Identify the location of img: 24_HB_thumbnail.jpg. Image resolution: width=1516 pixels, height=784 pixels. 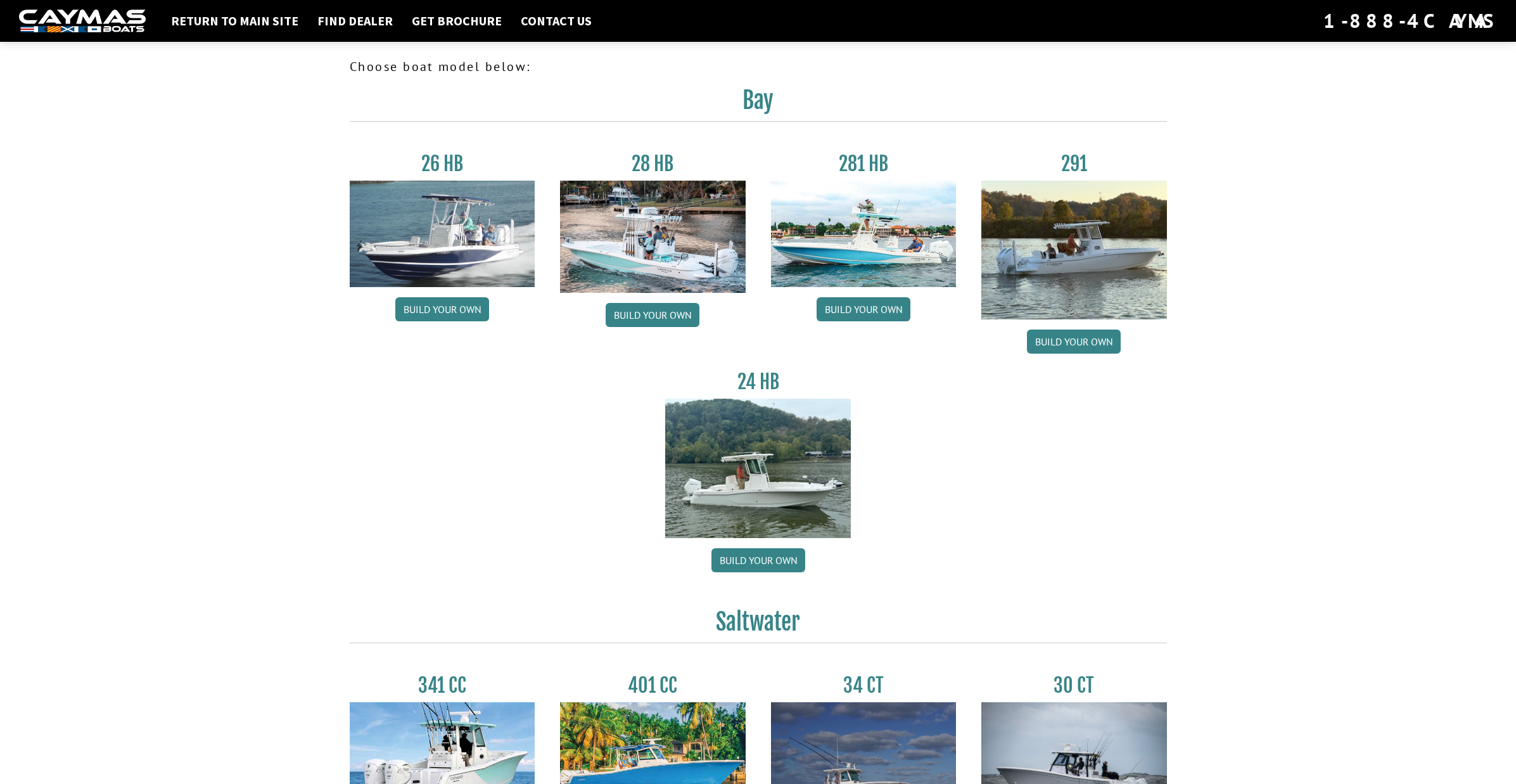
(758, 467).